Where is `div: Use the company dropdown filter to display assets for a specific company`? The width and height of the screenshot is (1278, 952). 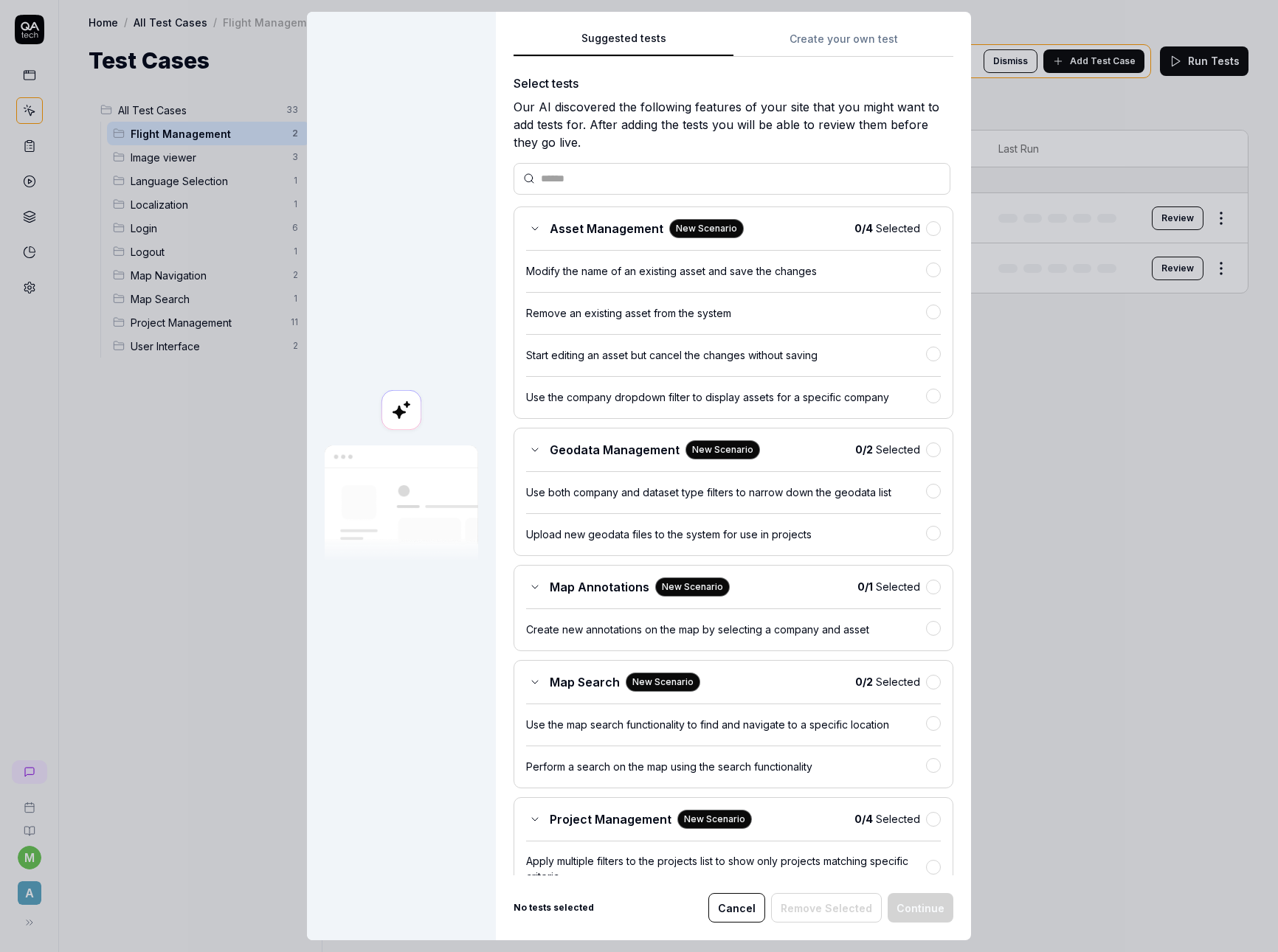 div: Use the company dropdown filter to display assets for a specific company is located at coordinates (725, 397).